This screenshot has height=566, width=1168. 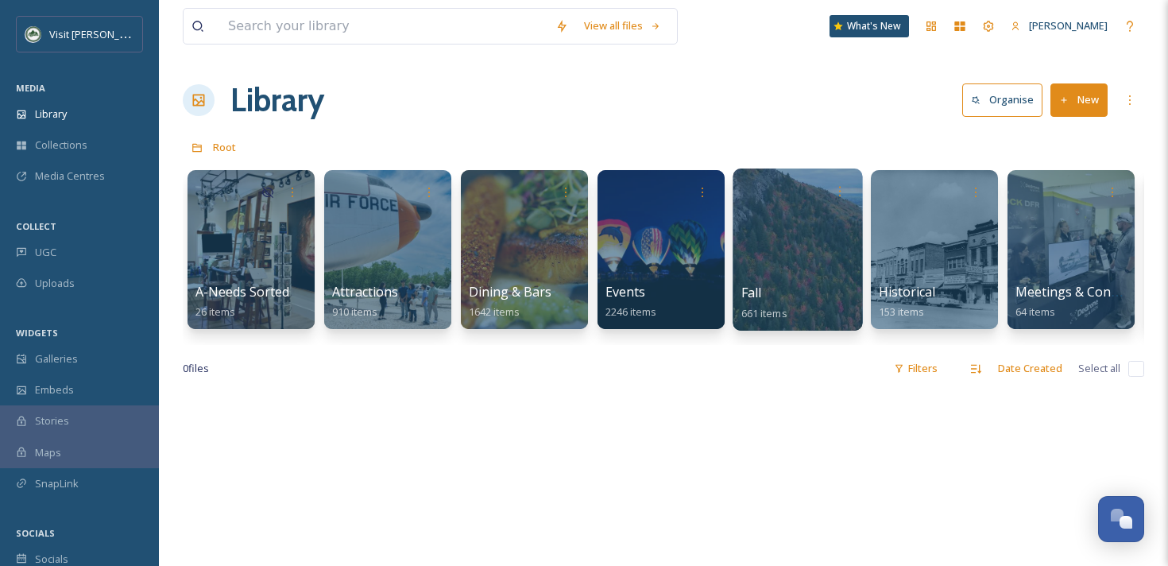 What do you see at coordinates (764, 303) in the screenshot?
I see `a: Fall661 items` at bounding box center [764, 303].